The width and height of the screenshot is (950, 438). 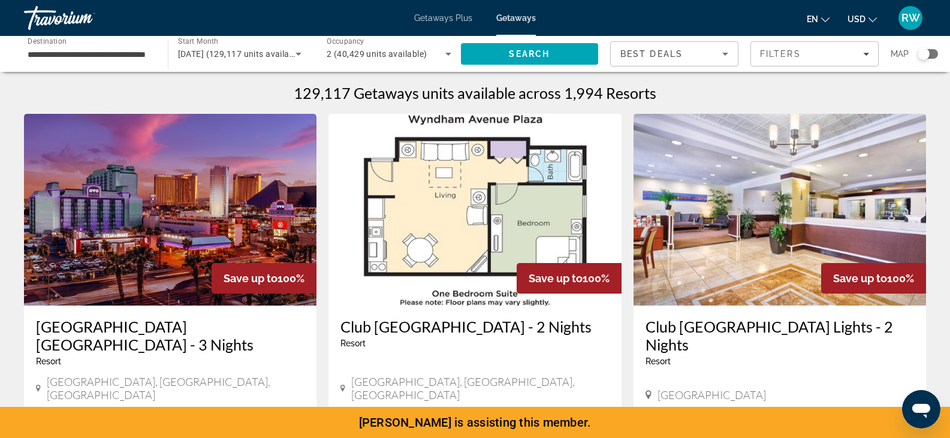 I want to click on button: Filters, so click(x=815, y=54).